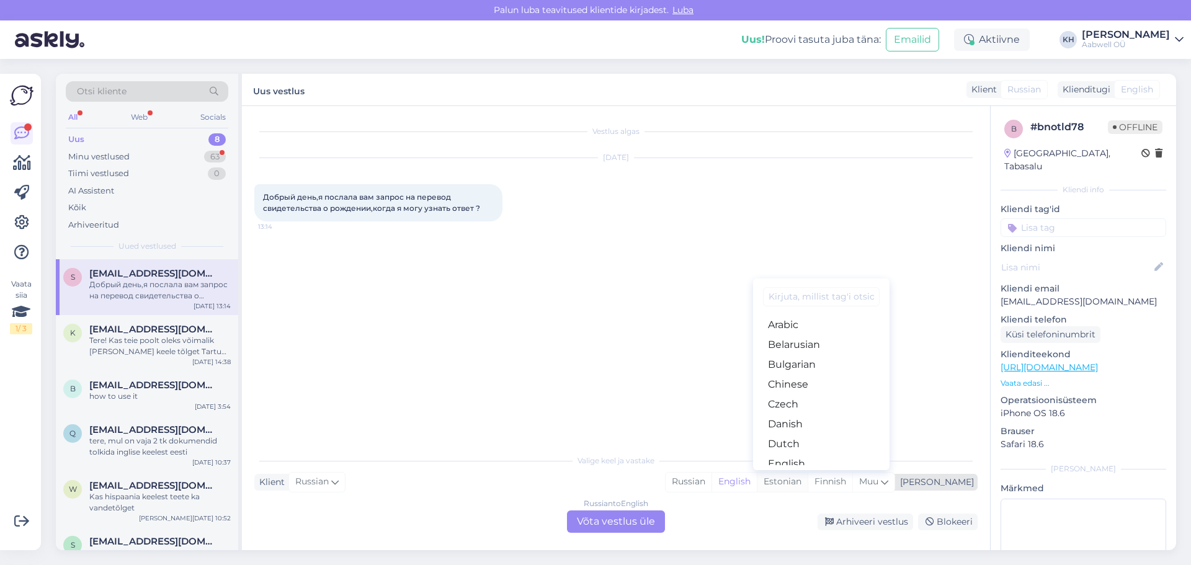  What do you see at coordinates (154, 486) in the screenshot?
I see `span: wbb@wbbrands.com` at bounding box center [154, 486].